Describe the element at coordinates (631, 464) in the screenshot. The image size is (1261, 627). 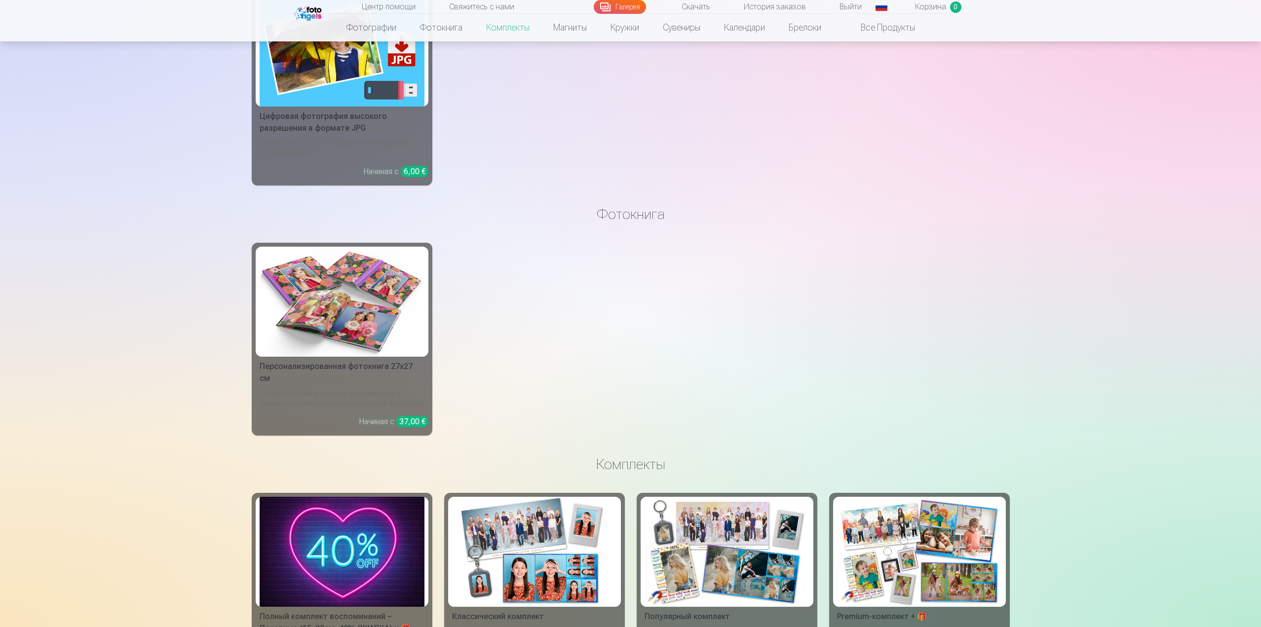
I see `h3: Комплекты` at that location.